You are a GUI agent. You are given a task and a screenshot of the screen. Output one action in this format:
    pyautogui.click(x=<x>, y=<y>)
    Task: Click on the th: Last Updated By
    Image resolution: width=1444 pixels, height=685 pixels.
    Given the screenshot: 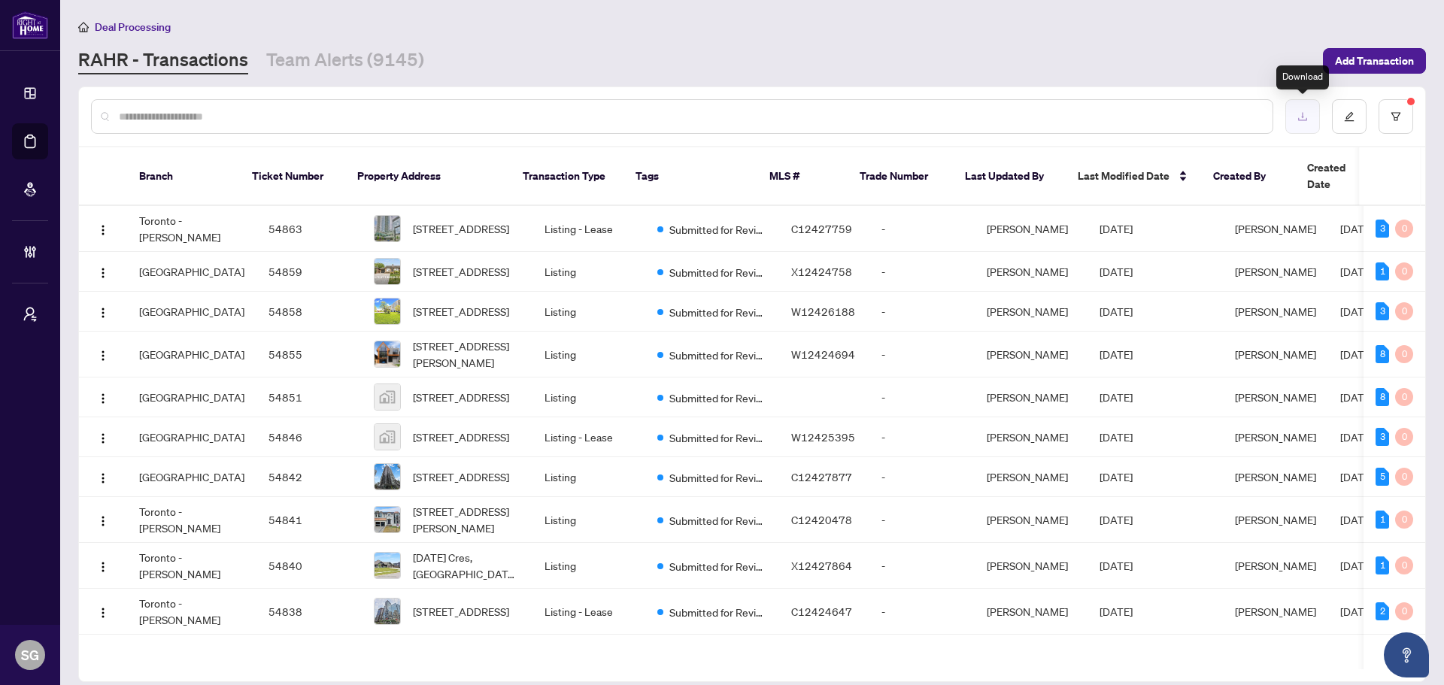 What is the action you would take?
    pyautogui.click(x=1009, y=177)
    